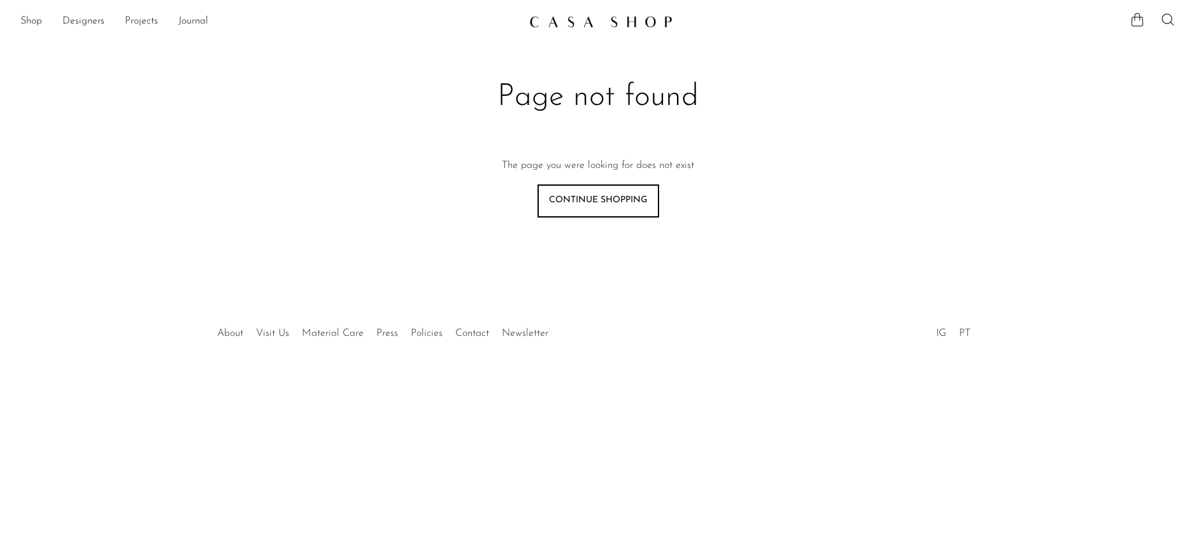  What do you see at coordinates (269, 22) in the screenshot?
I see `ul: NEW HEADER MENU` at bounding box center [269, 22].